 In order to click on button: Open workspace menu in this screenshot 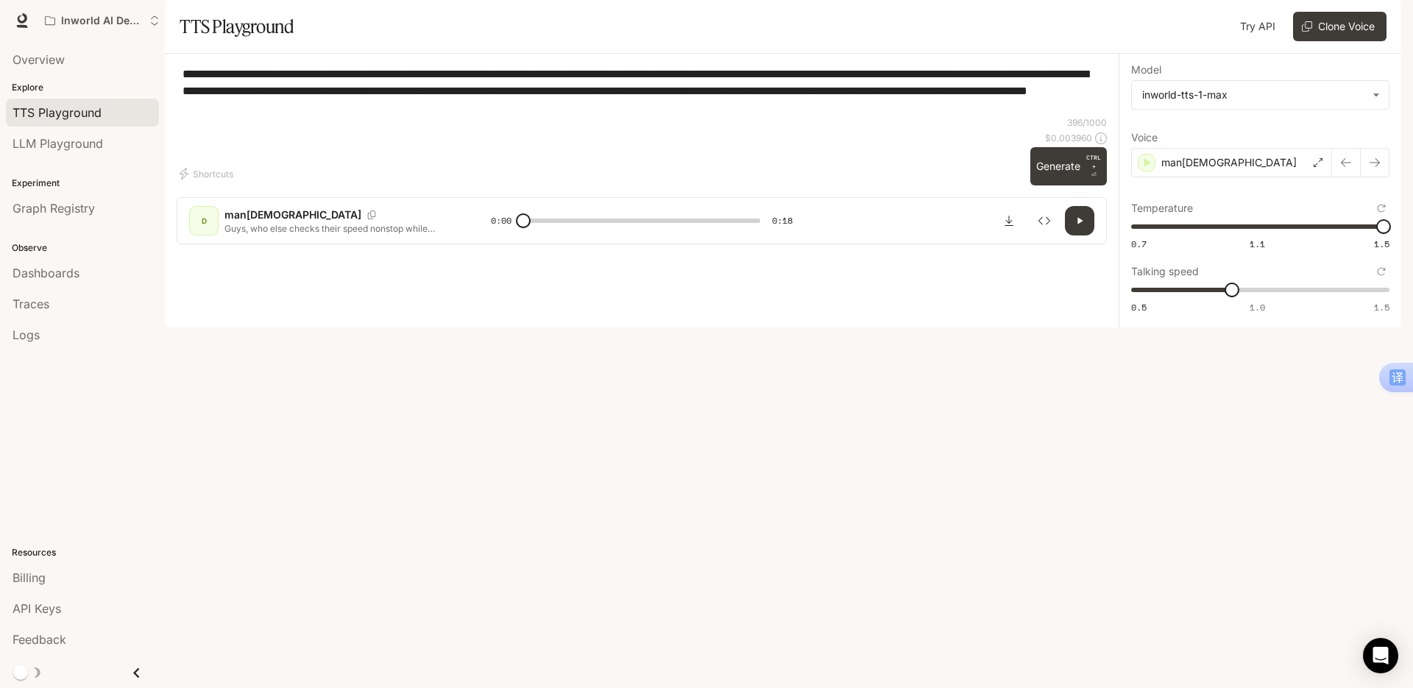, I will do `click(102, 21)`.